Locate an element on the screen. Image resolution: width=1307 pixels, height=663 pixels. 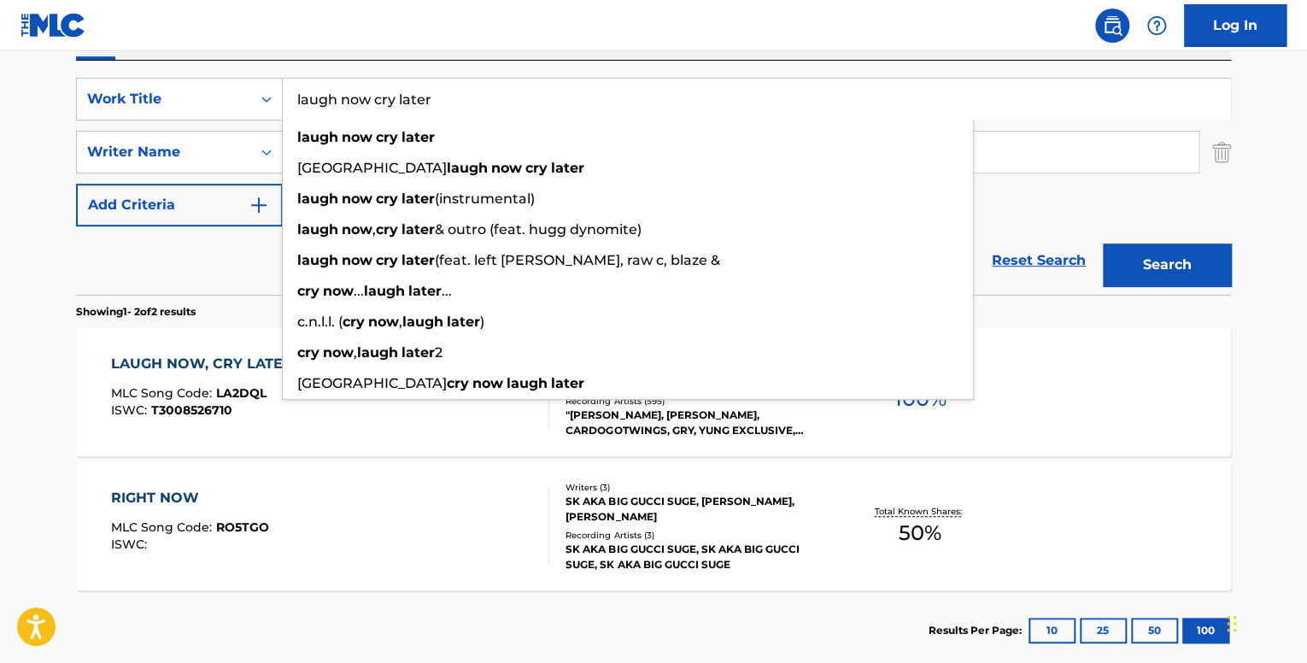
div: Writer Name is located at coordinates (164, 152).